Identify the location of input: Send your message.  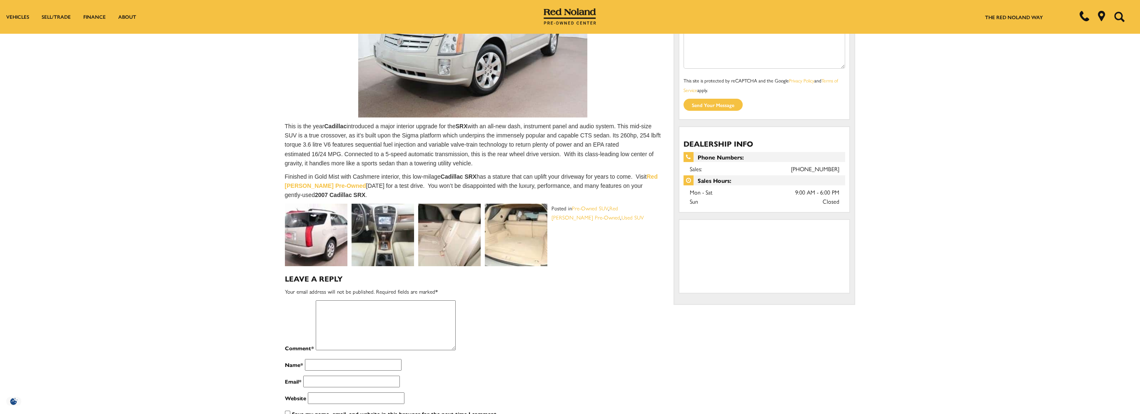
(713, 105).